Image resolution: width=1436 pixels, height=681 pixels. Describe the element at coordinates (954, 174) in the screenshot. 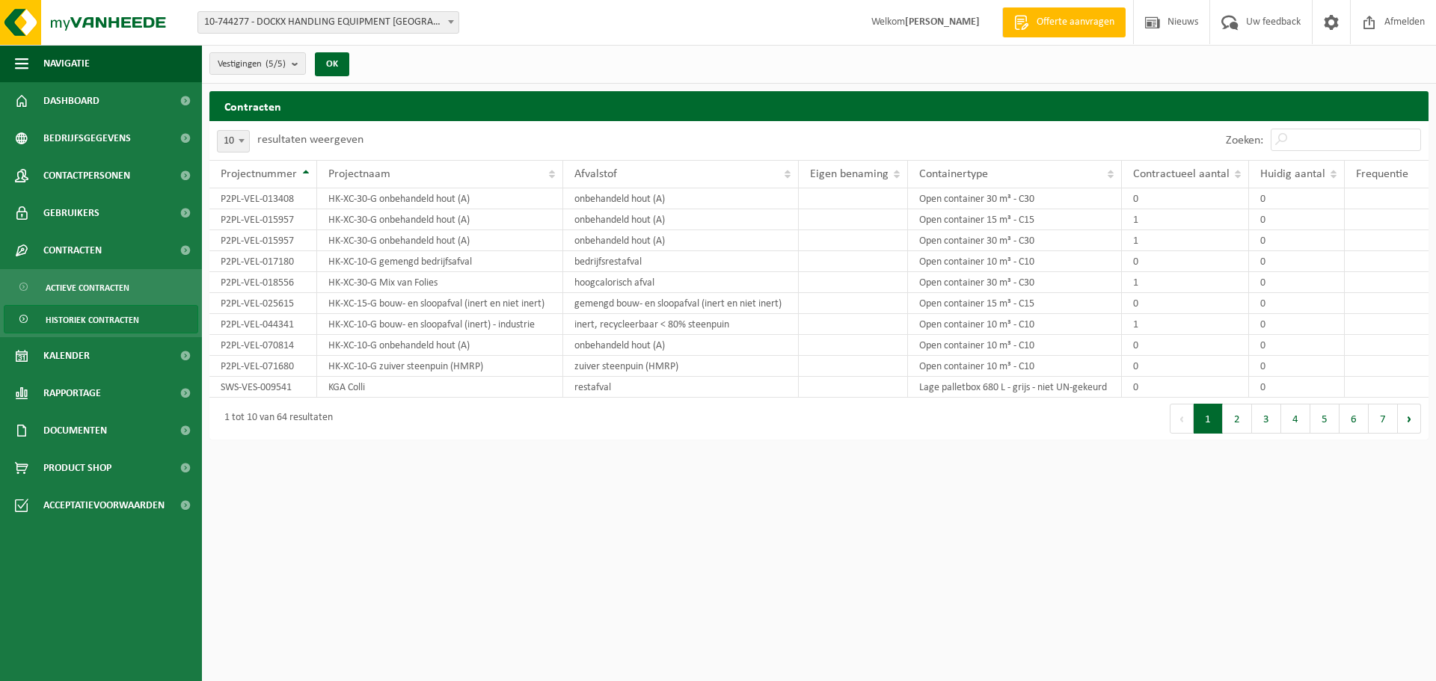

I see `span: Containertype` at that location.